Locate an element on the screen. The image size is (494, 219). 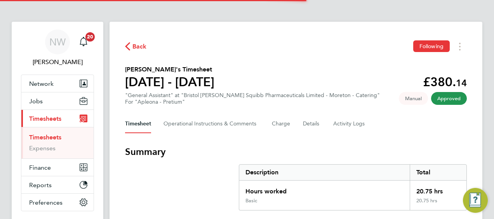
span: Network is located at coordinates (41, 83).